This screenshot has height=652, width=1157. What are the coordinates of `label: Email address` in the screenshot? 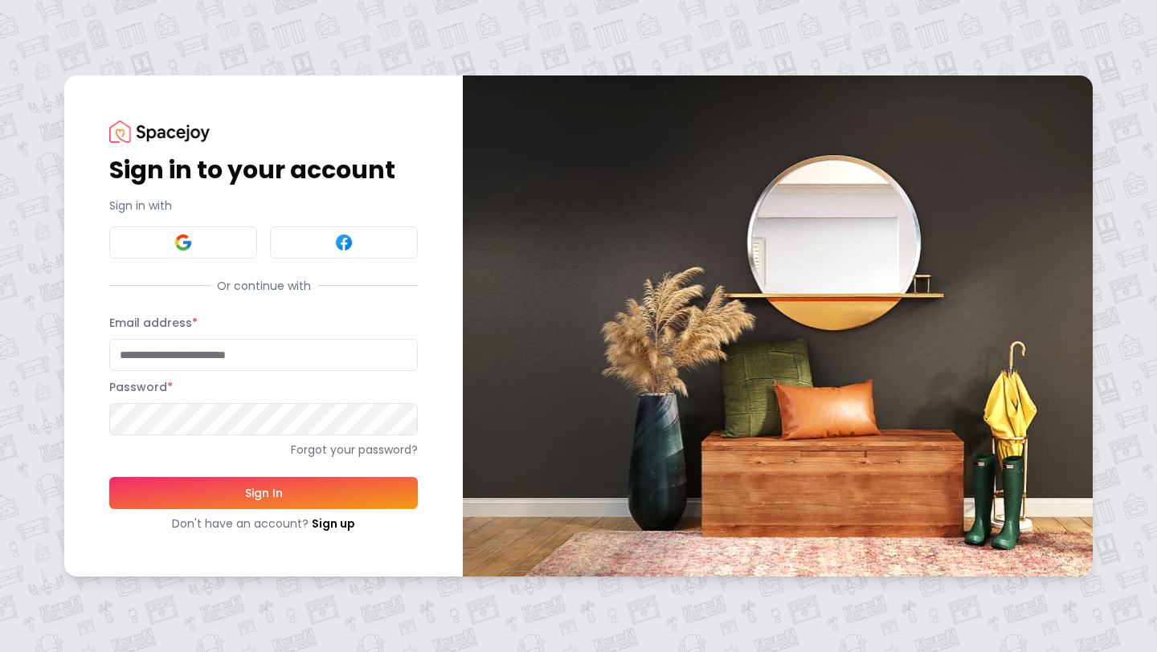 It's located at (153, 323).